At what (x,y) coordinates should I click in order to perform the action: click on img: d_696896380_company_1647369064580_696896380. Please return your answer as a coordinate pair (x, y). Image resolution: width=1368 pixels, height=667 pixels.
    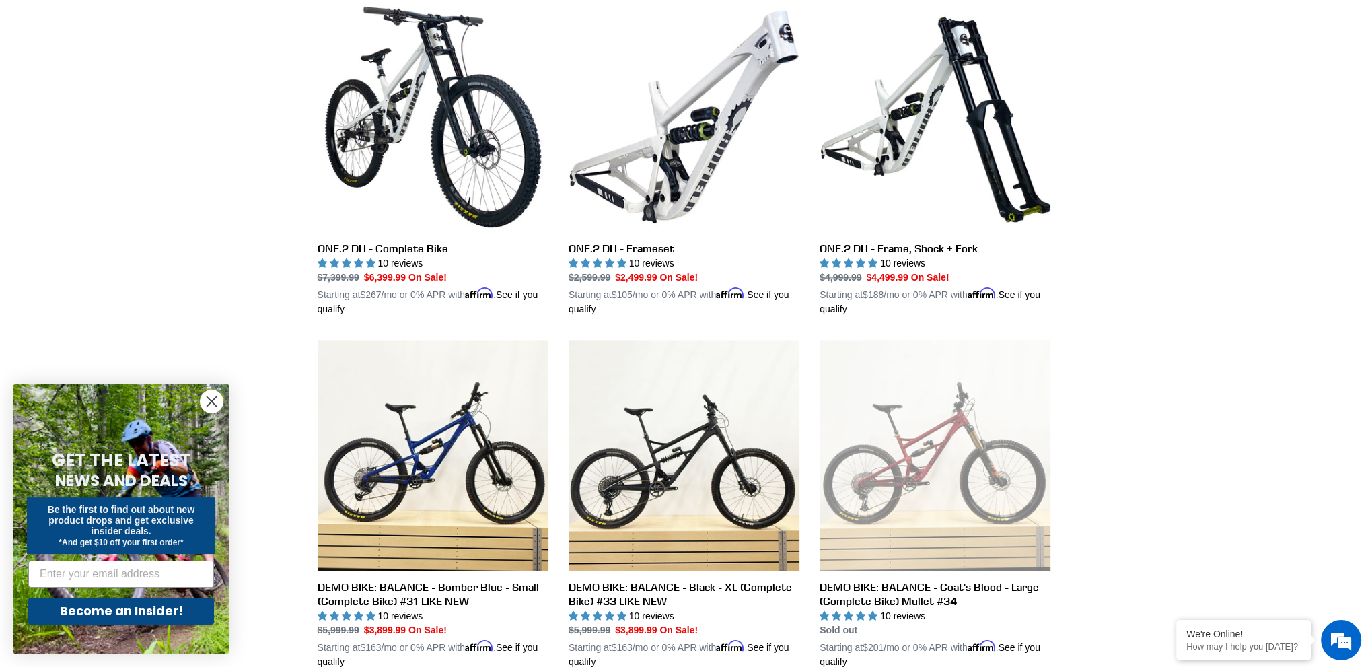
    Looking at the image, I should click on (60, 84).